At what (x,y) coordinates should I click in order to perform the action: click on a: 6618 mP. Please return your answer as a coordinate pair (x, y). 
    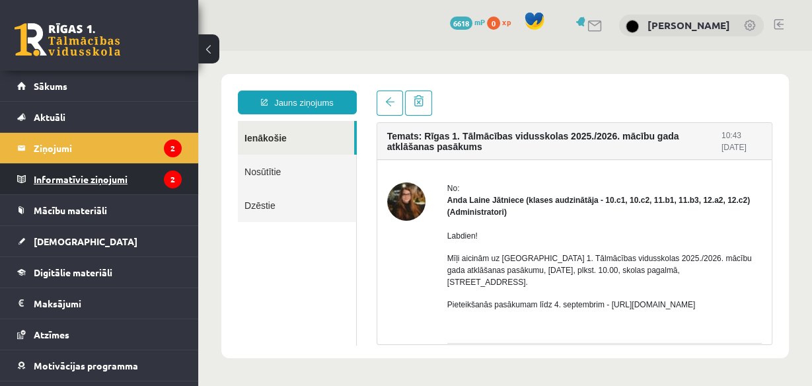
    Looking at the image, I should click on (467, 22).